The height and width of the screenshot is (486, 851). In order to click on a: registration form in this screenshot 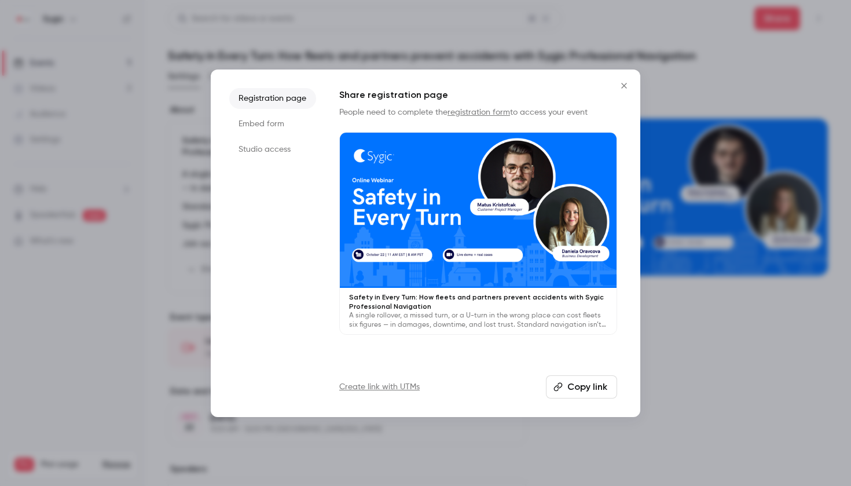, I will do `click(479, 112)`.